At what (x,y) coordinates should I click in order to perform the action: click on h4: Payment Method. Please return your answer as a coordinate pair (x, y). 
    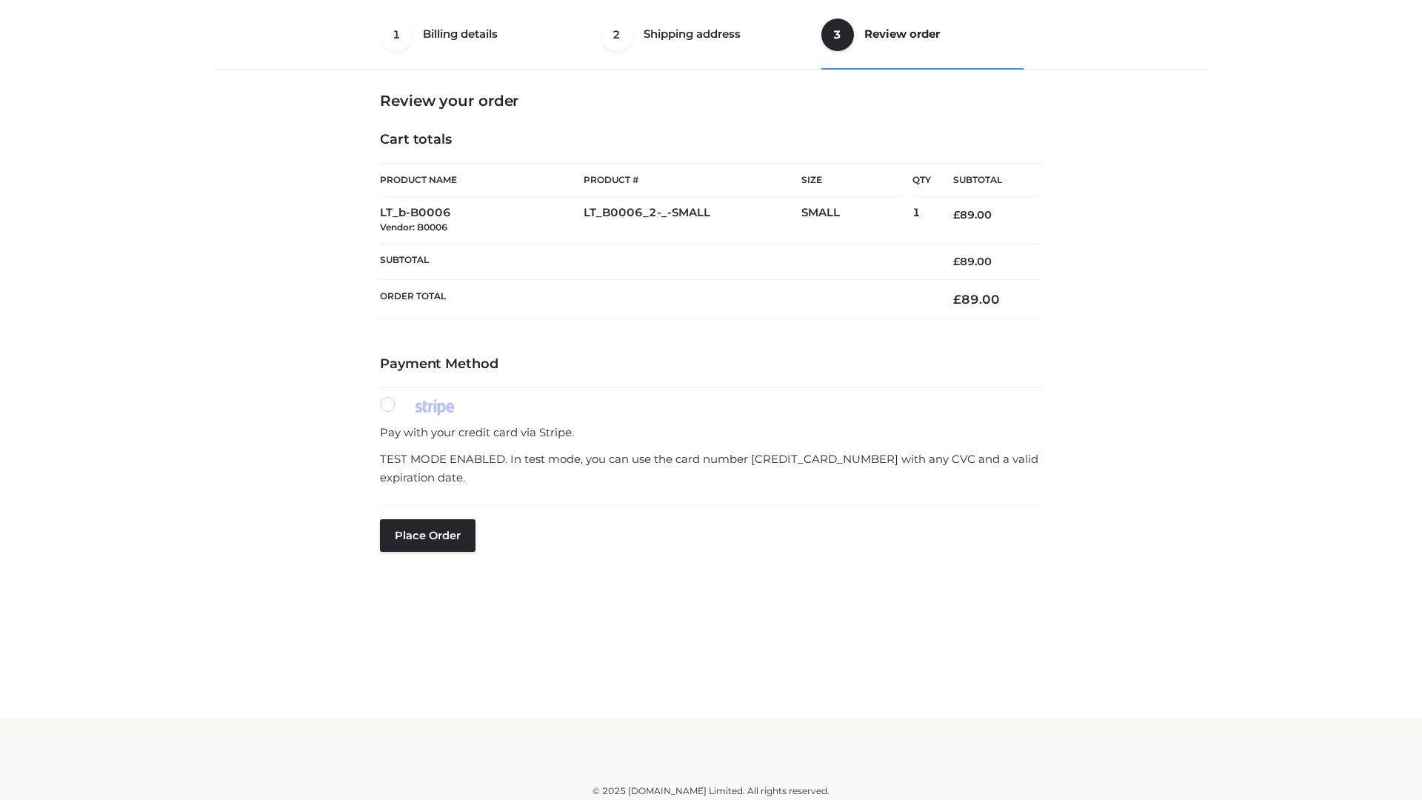
    Looking at the image, I should click on (711, 364).